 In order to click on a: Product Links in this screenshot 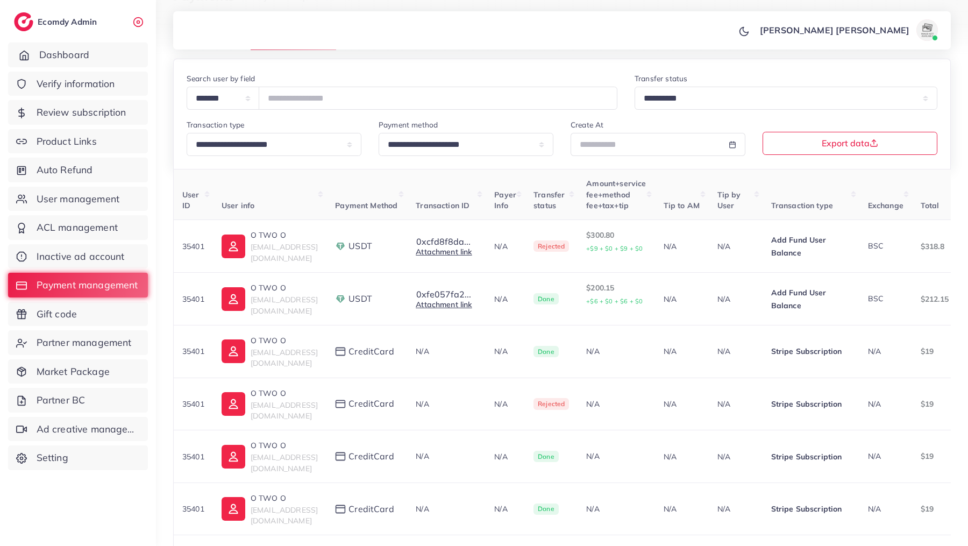, I will do `click(78, 142)`.